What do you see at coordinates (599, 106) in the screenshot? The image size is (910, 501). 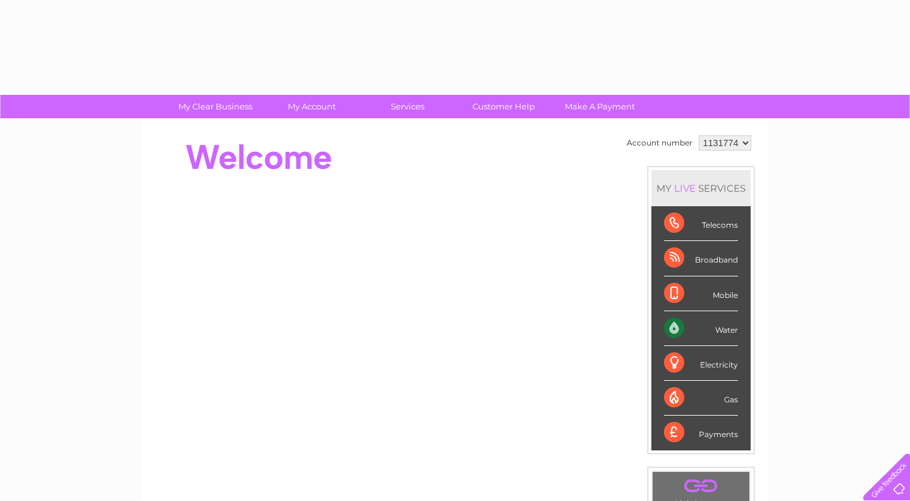 I see `a: Make A Payment` at bounding box center [599, 106].